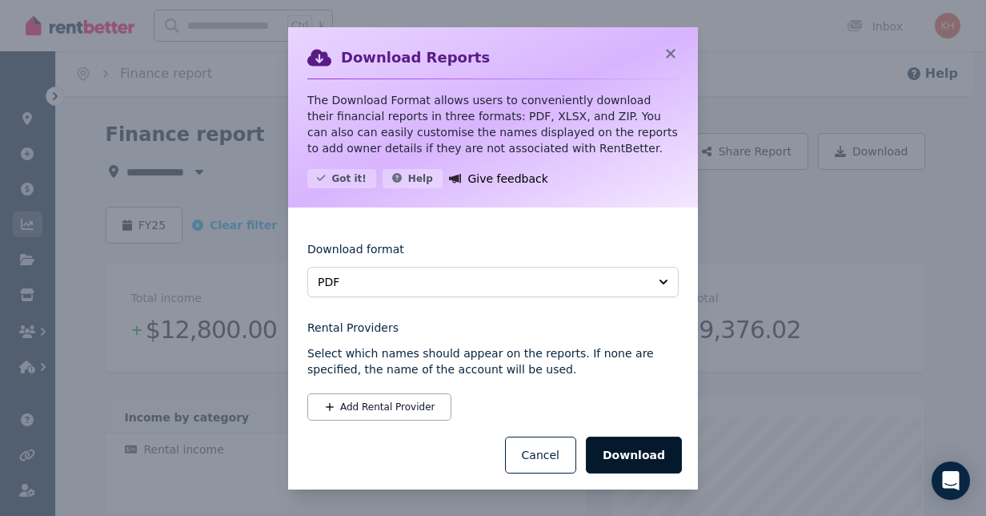 This screenshot has width=986, height=516. Describe the element at coordinates (540, 455) in the screenshot. I see `button: Cancel` at that location.